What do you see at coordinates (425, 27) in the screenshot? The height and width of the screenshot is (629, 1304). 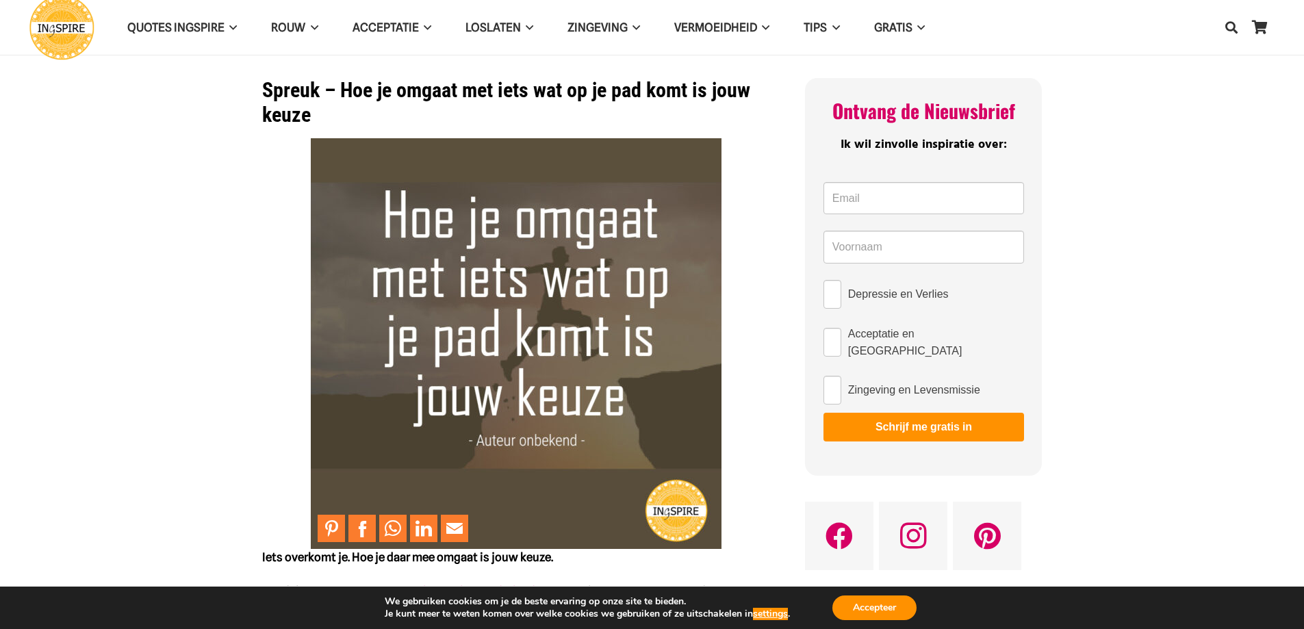 I see `span: Acceptatie Menu` at bounding box center [425, 27].